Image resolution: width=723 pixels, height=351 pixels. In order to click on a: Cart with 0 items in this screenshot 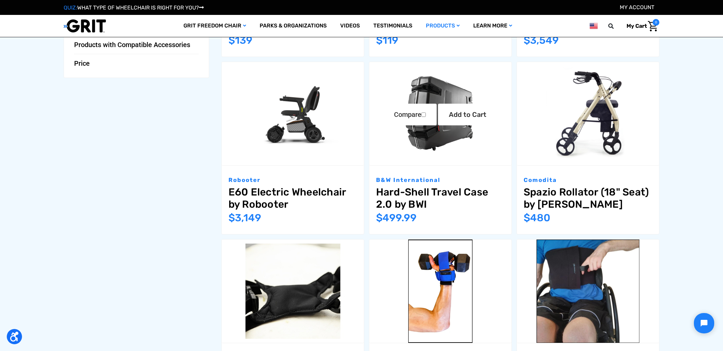, I will do `click(641, 26)`.